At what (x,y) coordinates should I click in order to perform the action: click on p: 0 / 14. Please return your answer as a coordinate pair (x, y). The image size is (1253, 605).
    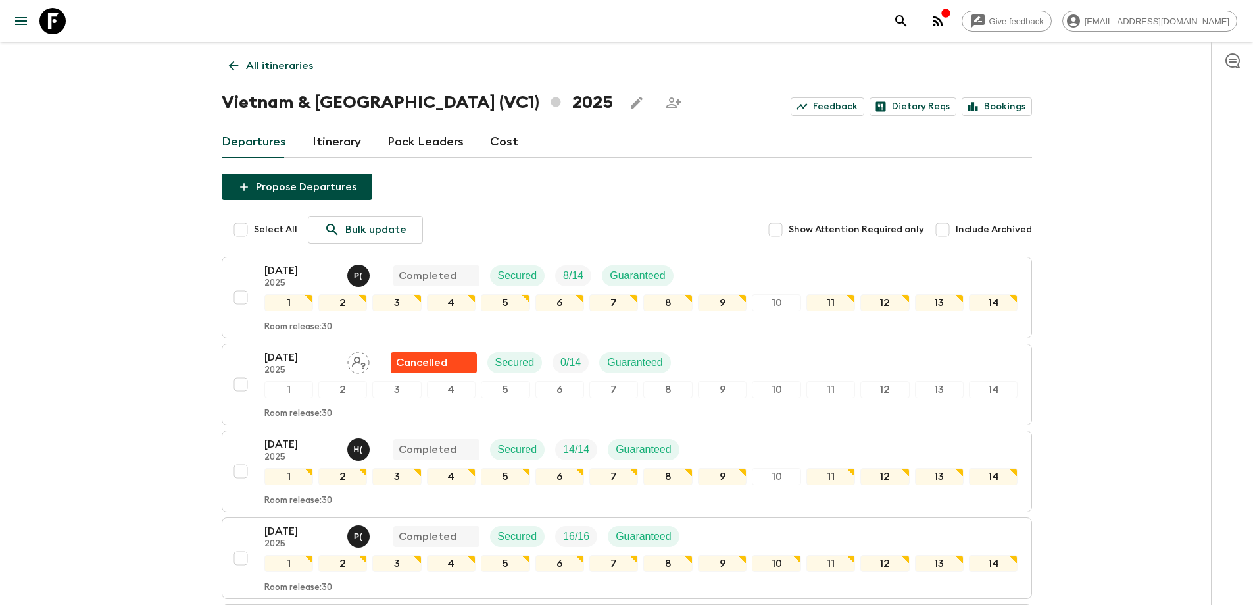
    Looking at the image, I should click on (570, 363).